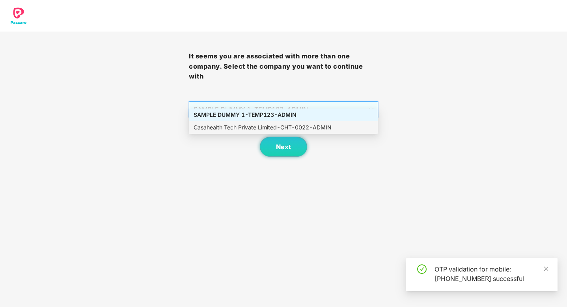 This screenshot has height=307, width=567. I want to click on button: Next, so click(284, 147).